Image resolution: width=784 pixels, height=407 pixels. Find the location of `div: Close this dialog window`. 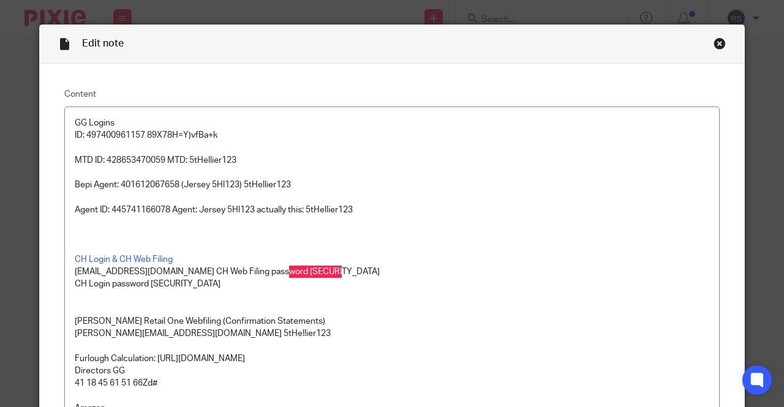

div: Close this dialog window is located at coordinates (719, 43).